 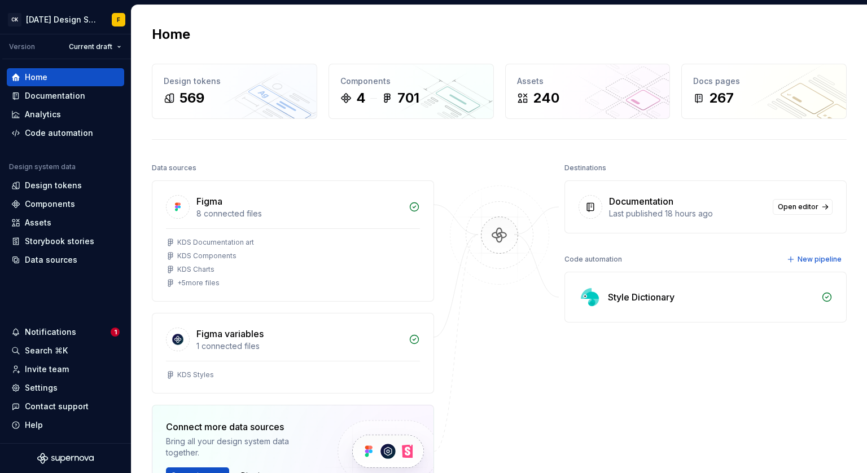 I want to click on div: 240, so click(x=546, y=98).